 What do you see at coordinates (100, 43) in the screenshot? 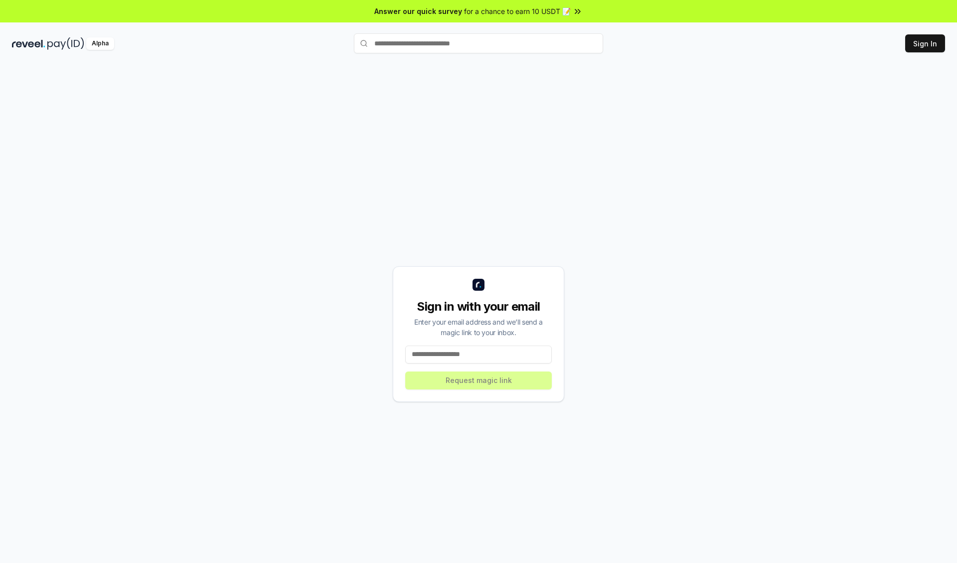
I see `div: Alpha` at bounding box center [100, 43].